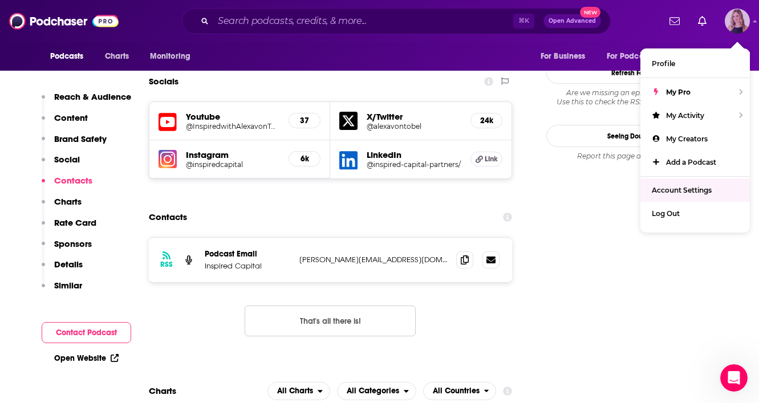 The image size is (759, 403). What do you see at coordinates (695, 162) in the screenshot?
I see `a: Add a Podcast` at bounding box center [695, 162].